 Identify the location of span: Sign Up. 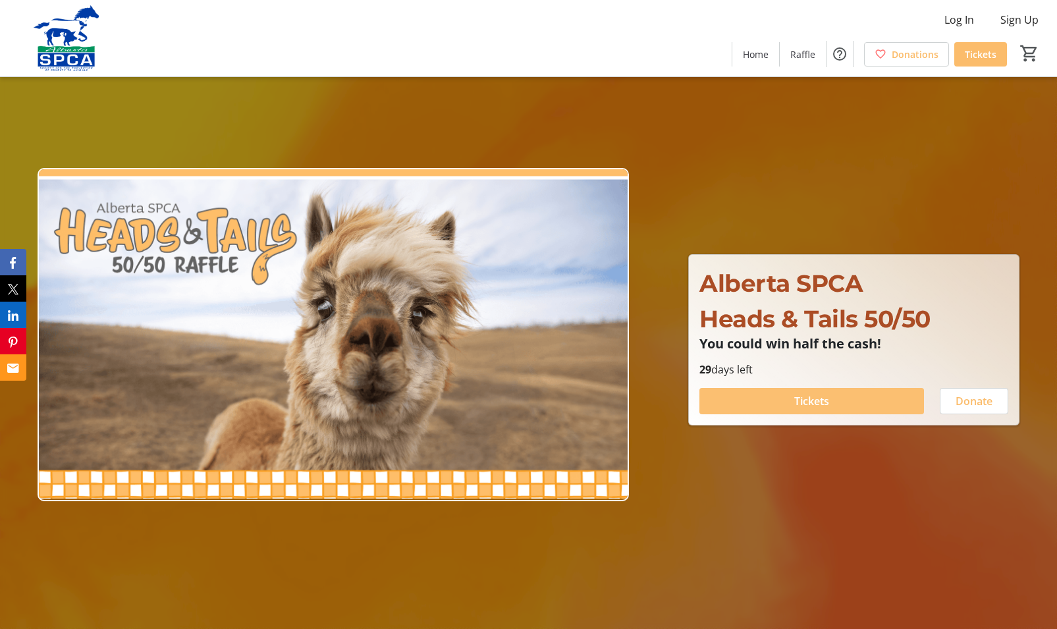
(1019, 20).